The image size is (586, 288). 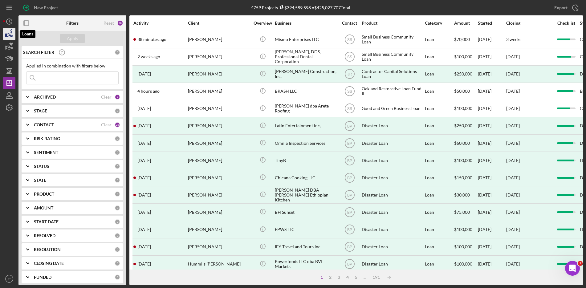 What do you see at coordinates (306, 178) in the screenshot?
I see `div: Chicana Cooking LLC` at bounding box center [306, 178].